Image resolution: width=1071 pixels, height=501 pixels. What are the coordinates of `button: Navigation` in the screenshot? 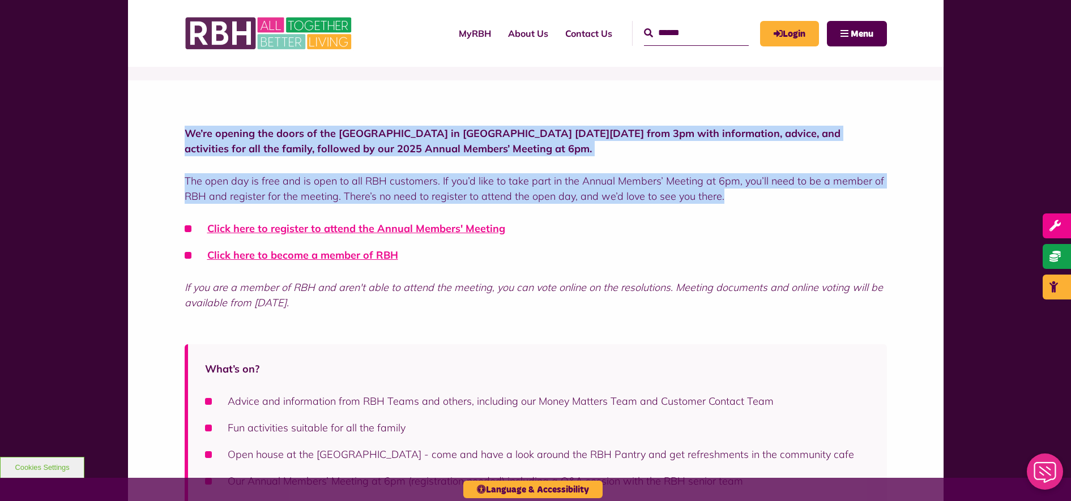 It's located at (857, 33).